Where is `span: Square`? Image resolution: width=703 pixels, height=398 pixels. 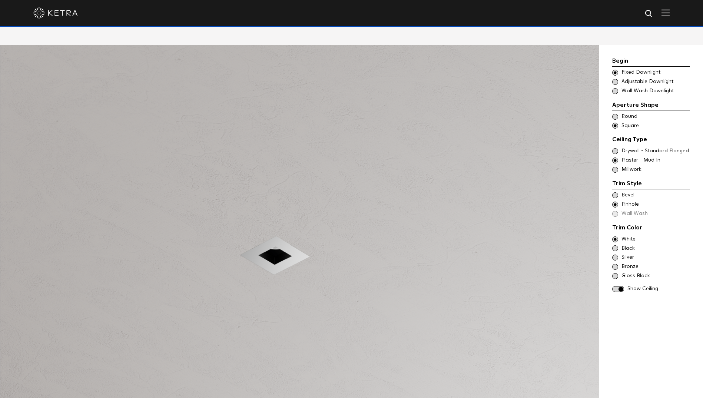 span: Square is located at coordinates (655, 126).